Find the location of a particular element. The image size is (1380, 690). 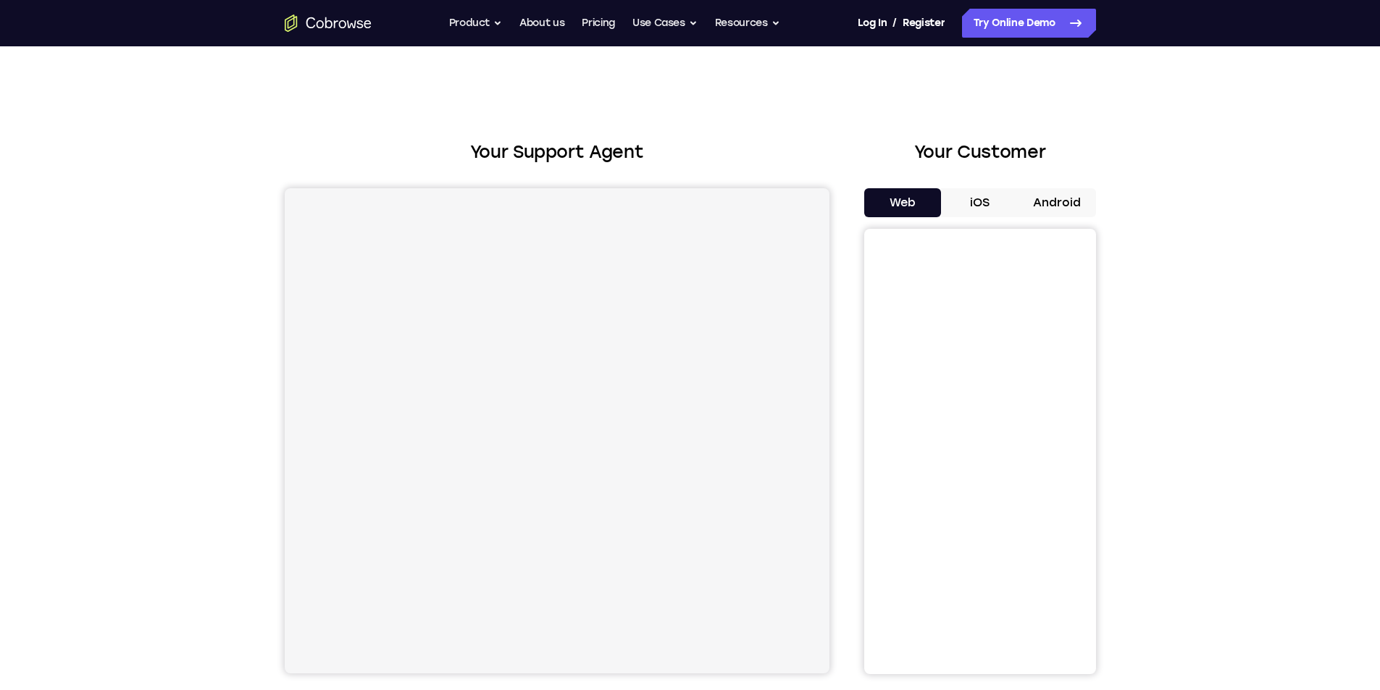

a: Go to the home page is located at coordinates (328, 23).